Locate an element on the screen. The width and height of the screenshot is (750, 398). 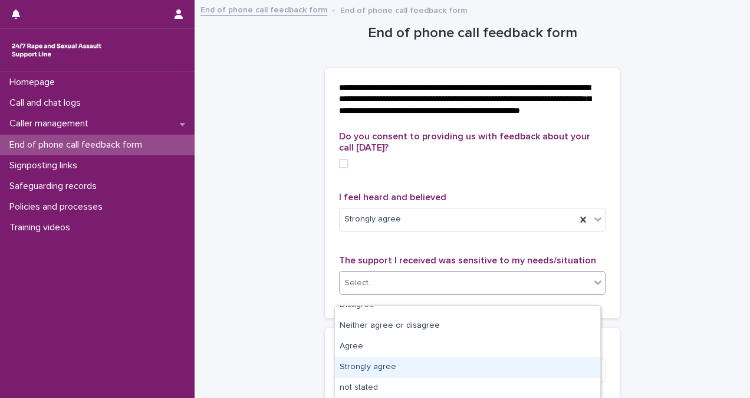
p: Safeguarding records is located at coordinates (55, 186).